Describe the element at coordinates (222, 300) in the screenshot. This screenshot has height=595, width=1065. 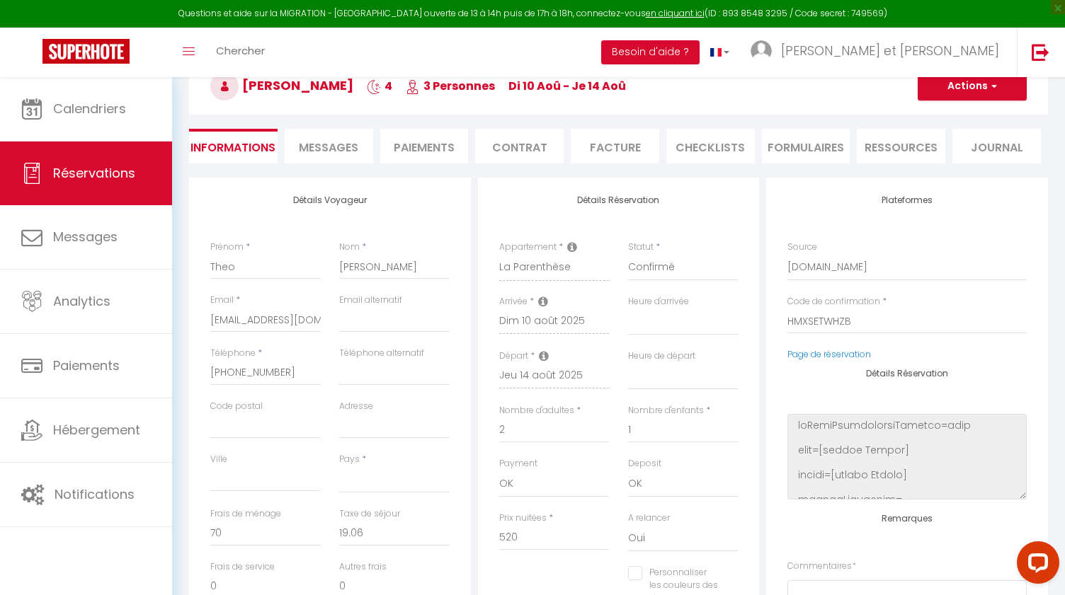
I see `label: Email` at that location.